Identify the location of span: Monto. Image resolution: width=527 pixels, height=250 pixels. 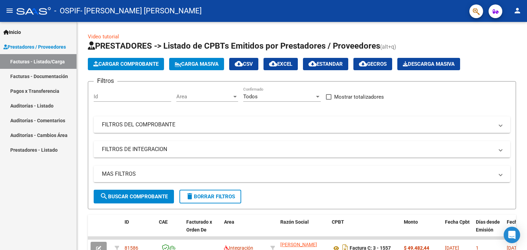
(411, 222).